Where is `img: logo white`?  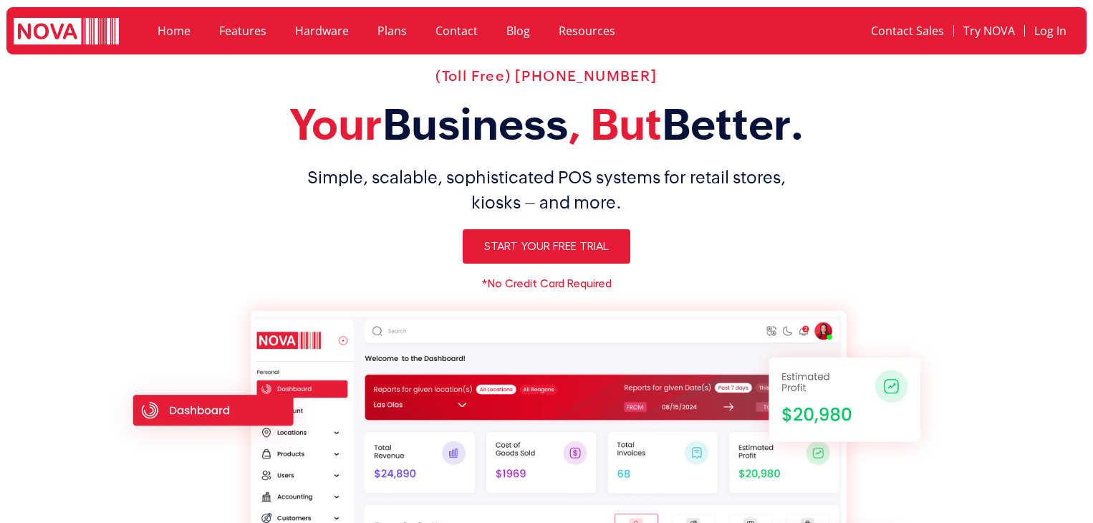
img: logo white is located at coordinates (66, 32).